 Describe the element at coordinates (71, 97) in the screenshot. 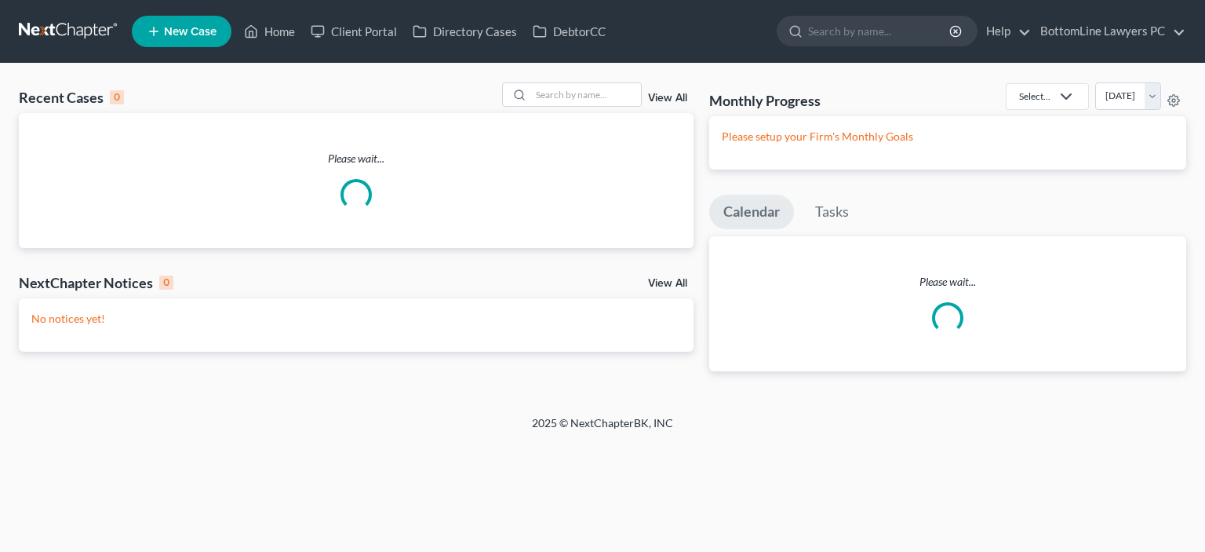

I see `div: Recent Cases` at that location.